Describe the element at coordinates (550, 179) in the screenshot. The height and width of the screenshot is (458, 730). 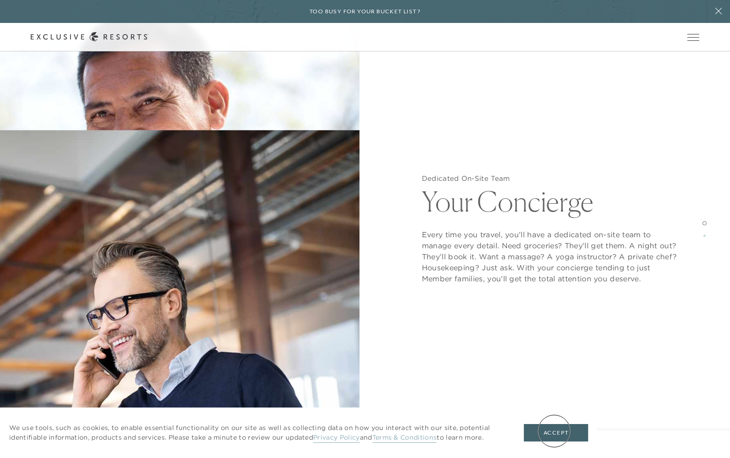
I see `h5: Dedicated On-Site Team` at that location.